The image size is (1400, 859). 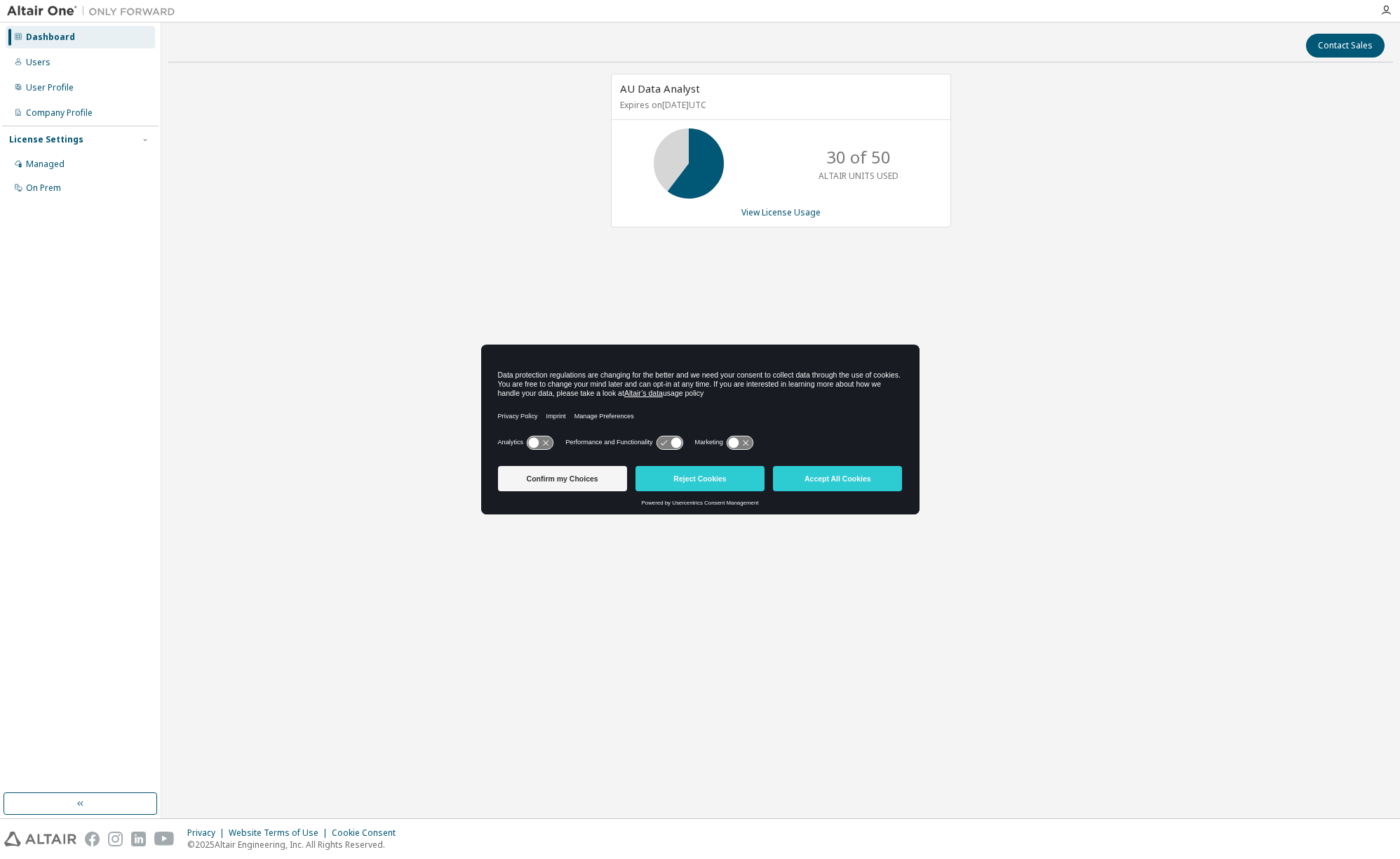 What do you see at coordinates (164, 838) in the screenshot?
I see `img: youtube.svg` at bounding box center [164, 838].